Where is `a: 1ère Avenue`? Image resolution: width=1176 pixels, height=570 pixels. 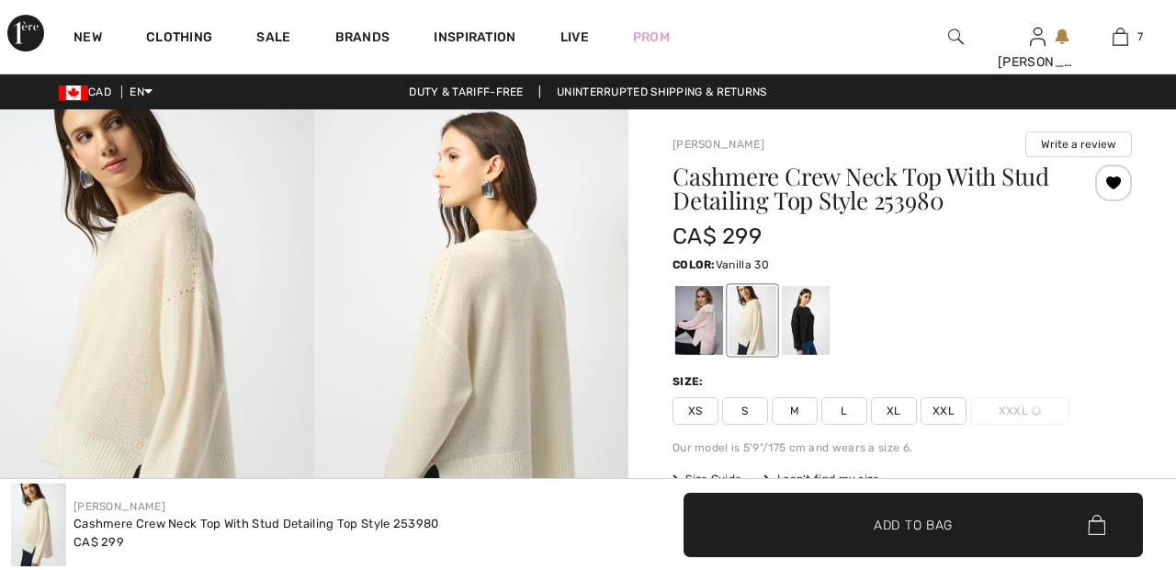
a: 1ère Avenue is located at coordinates (26, 33).